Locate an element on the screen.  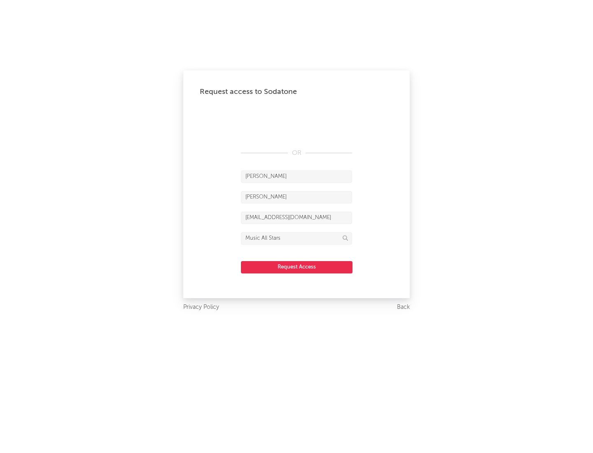
input: Email is located at coordinates (296, 218).